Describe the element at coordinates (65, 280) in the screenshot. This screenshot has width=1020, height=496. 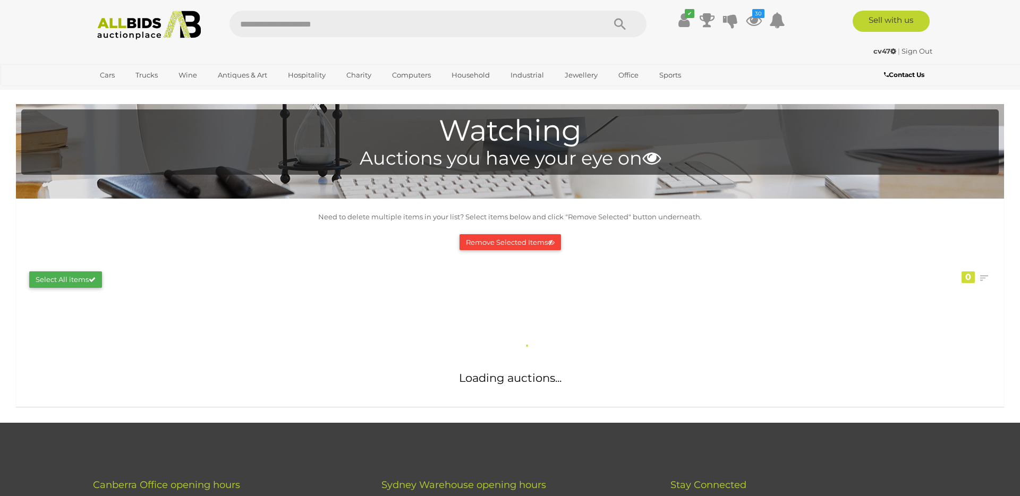
I see `button: Select All items` at that location.